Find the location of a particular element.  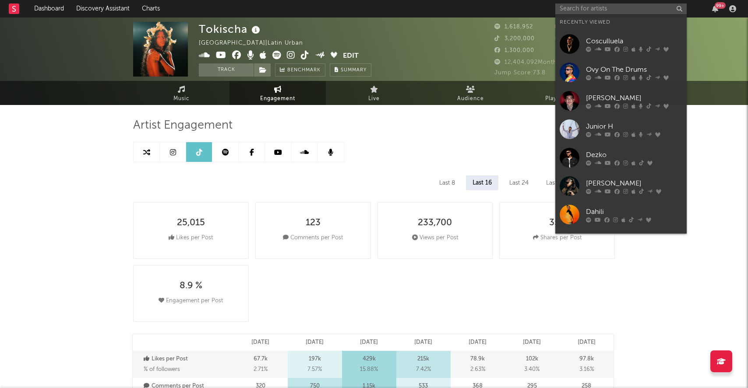

div: 99 + is located at coordinates (720, 5).